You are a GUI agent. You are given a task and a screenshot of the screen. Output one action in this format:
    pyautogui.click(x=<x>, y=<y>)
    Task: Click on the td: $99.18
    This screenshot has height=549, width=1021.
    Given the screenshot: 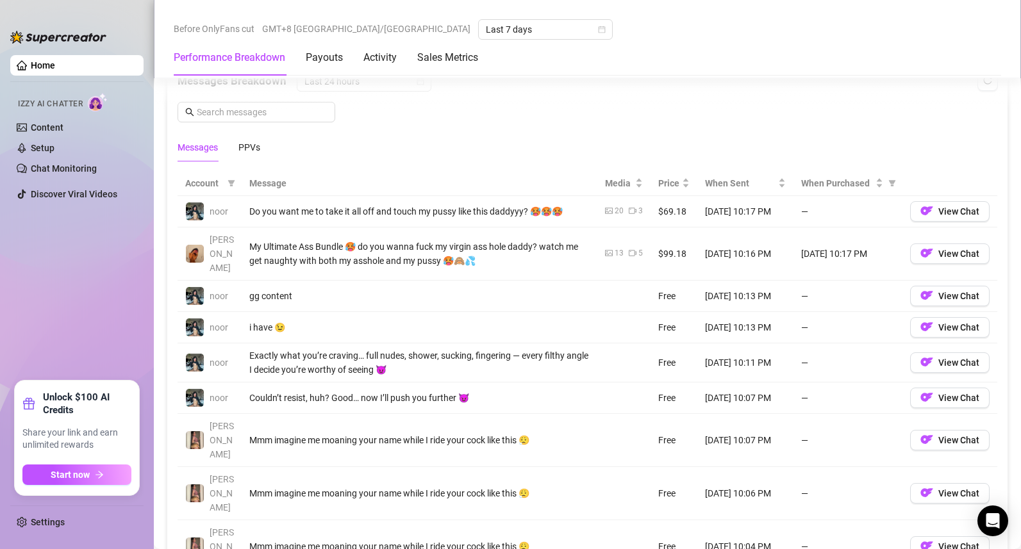 What is the action you would take?
    pyautogui.click(x=673, y=254)
    